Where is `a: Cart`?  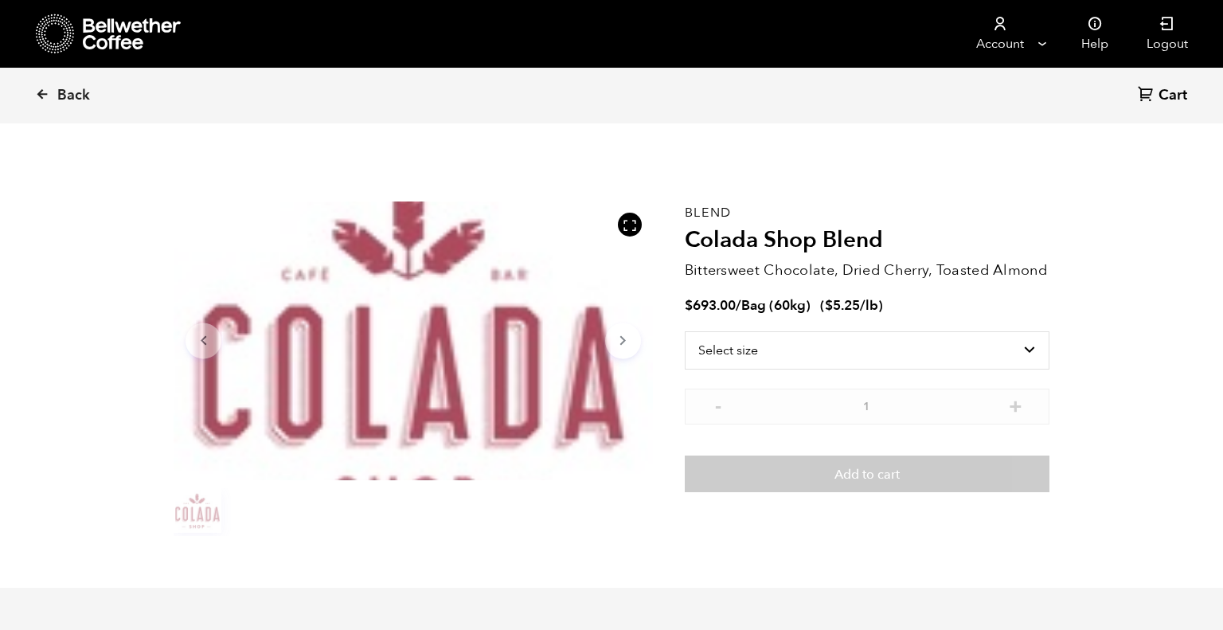 a: Cart is located at coordinates (1164, 96).